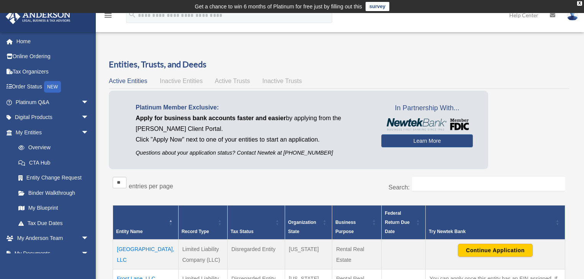 This screenshot has width=584, height=279. Describe the element at coordinates (53, 102) in the screenshot. I see `a: Platinum Q&Aarrow_drop_down` at that location.